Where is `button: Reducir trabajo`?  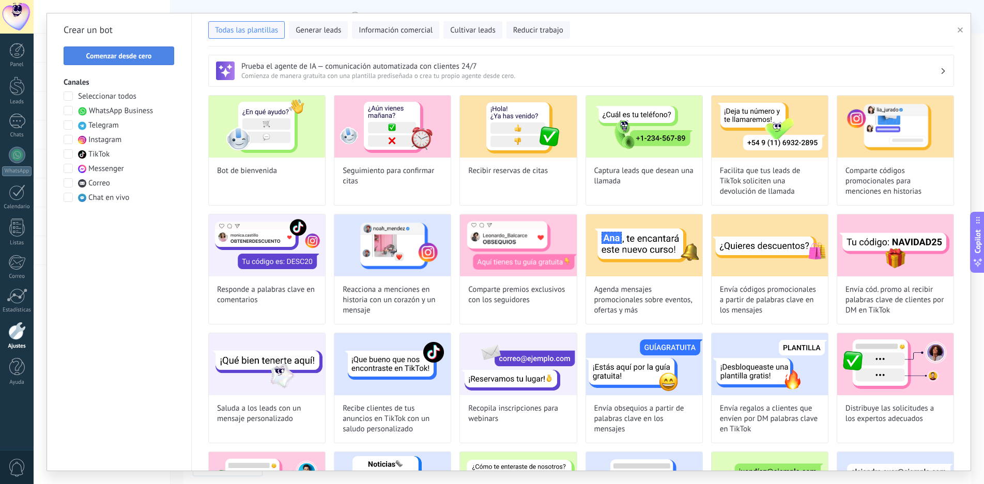 button: Reducir trabajo is located at coordinates (538, 30).